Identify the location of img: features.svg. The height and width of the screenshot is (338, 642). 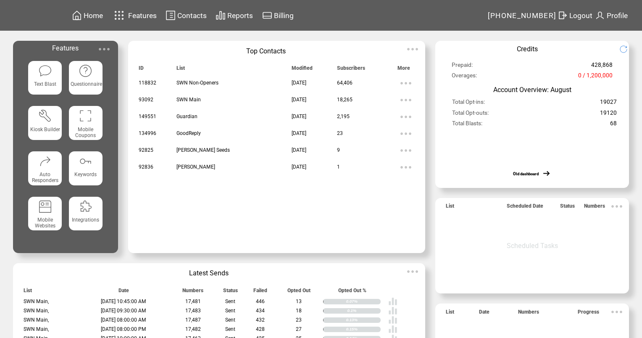
(119, 15).